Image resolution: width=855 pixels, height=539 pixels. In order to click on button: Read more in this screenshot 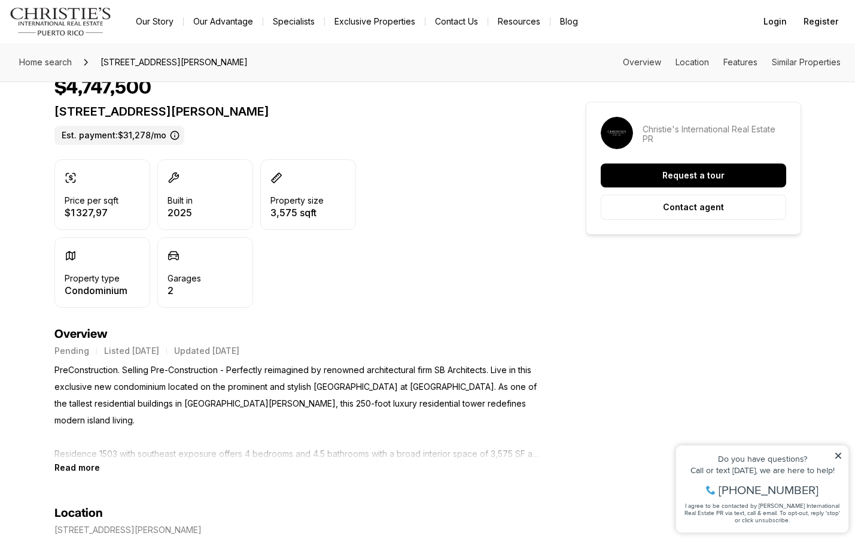, I will do `click(77, 467)`.